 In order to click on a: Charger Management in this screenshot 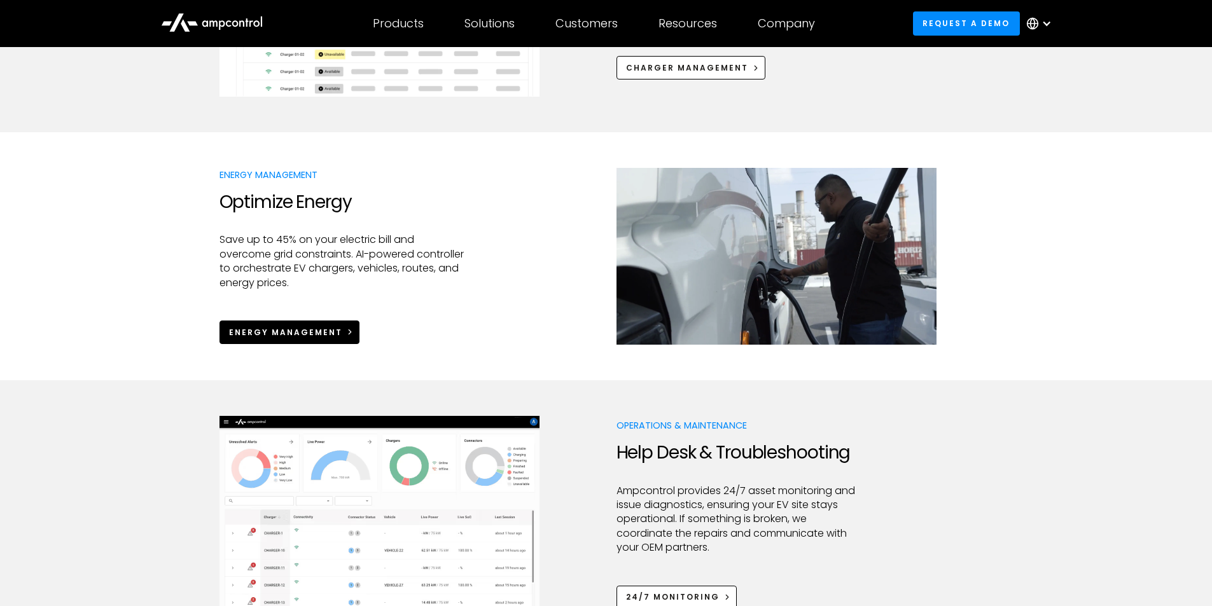, I will do `click(691, 67)`.